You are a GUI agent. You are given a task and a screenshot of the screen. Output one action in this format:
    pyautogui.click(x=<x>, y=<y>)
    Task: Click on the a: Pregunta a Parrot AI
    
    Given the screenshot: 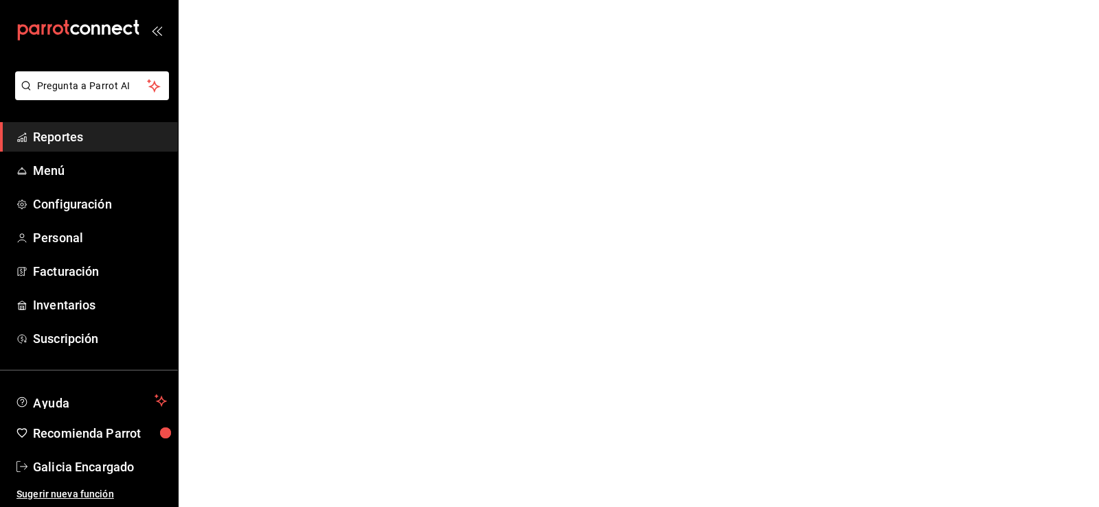 What is the action you would take?
    pyautogui.click(x=89, y=95)
    